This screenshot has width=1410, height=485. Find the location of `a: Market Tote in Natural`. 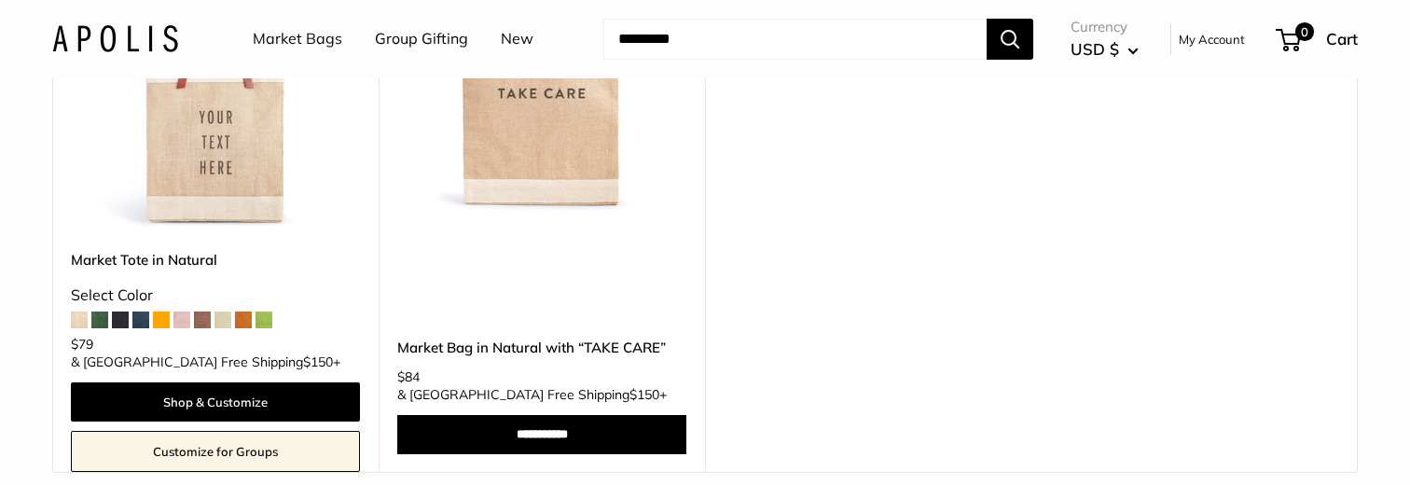

a: Market Tote in Natural is located at coordinates (215, 259).